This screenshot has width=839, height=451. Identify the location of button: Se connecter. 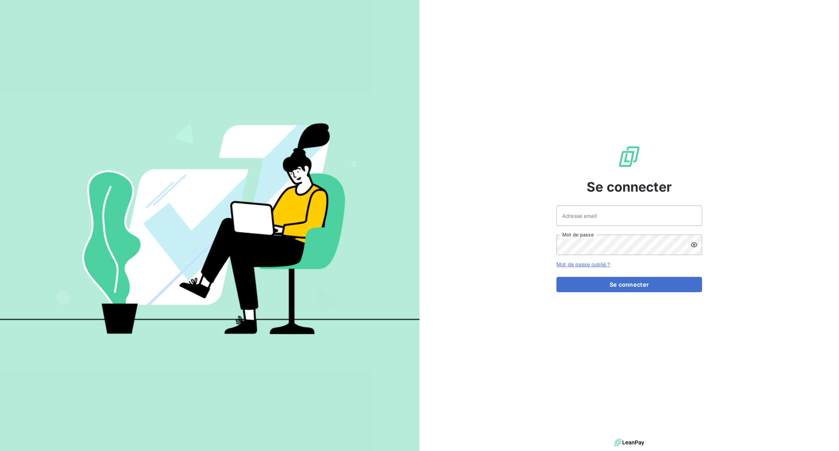
(629, 284).